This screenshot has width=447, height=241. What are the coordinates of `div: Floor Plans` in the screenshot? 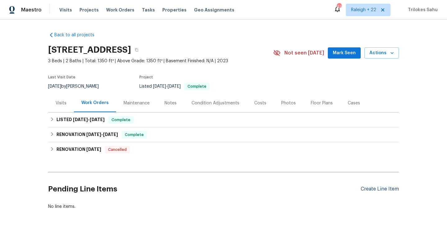 It's located at (321, 103).